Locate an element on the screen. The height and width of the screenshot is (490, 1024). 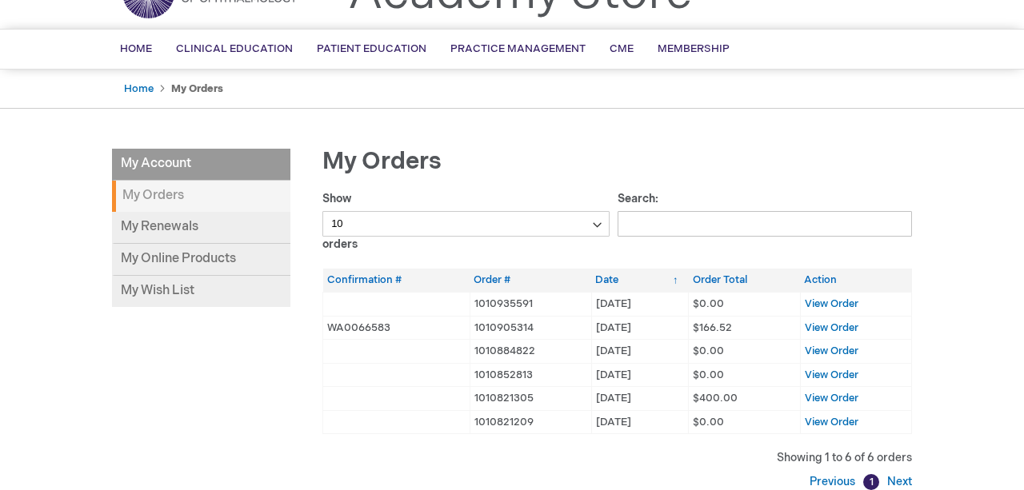
td: 1010884822 is located at coordinates (530, 352).